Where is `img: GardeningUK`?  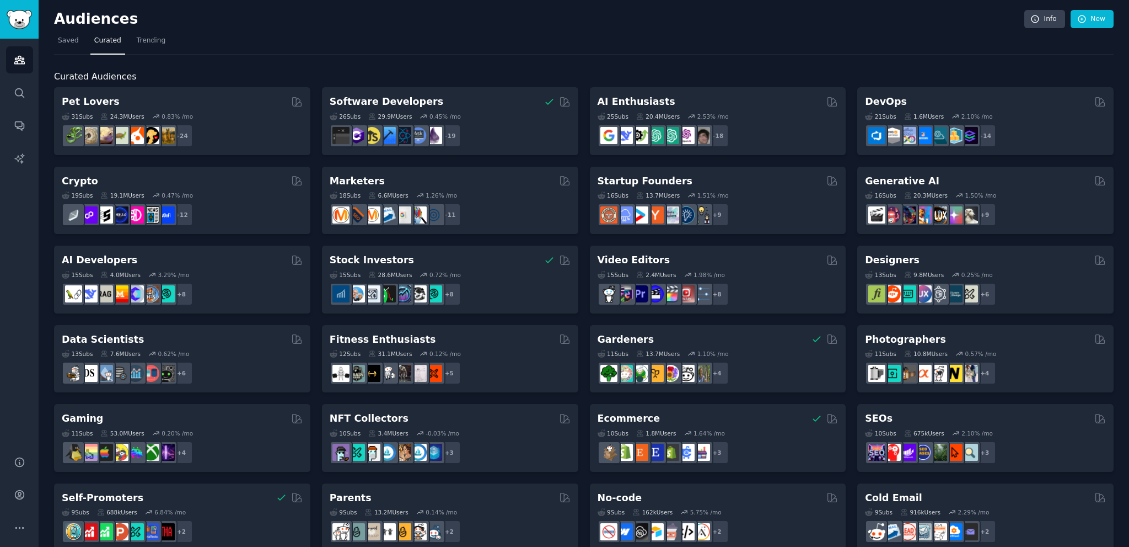 img: GardeningUK is located at coordinates (655, 373).